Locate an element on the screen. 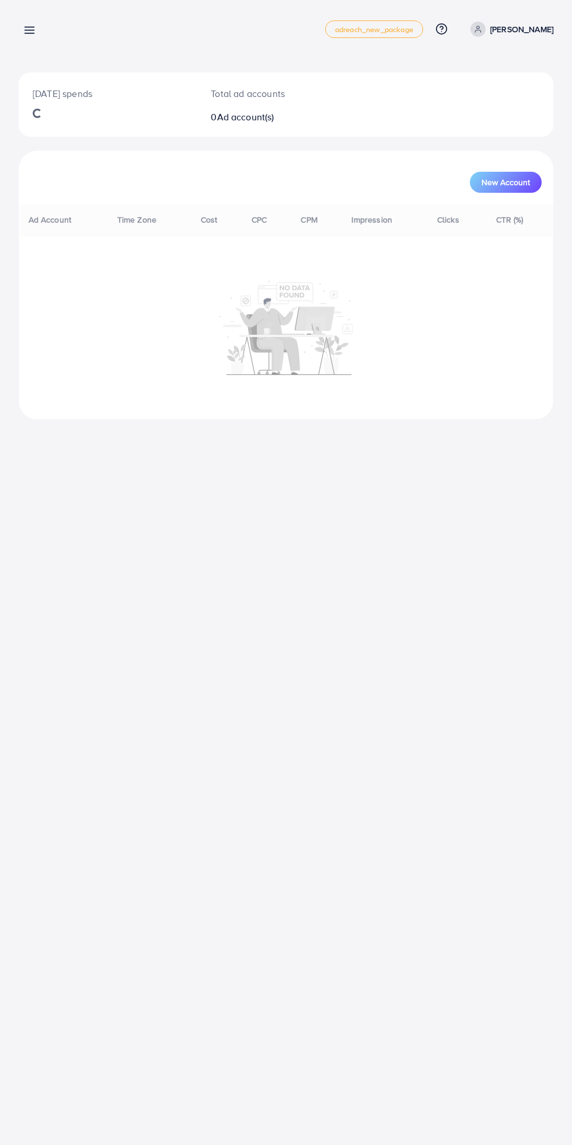 The image size is (572, 1145). a: adreach_new_package is located at coordinates (374, 29).